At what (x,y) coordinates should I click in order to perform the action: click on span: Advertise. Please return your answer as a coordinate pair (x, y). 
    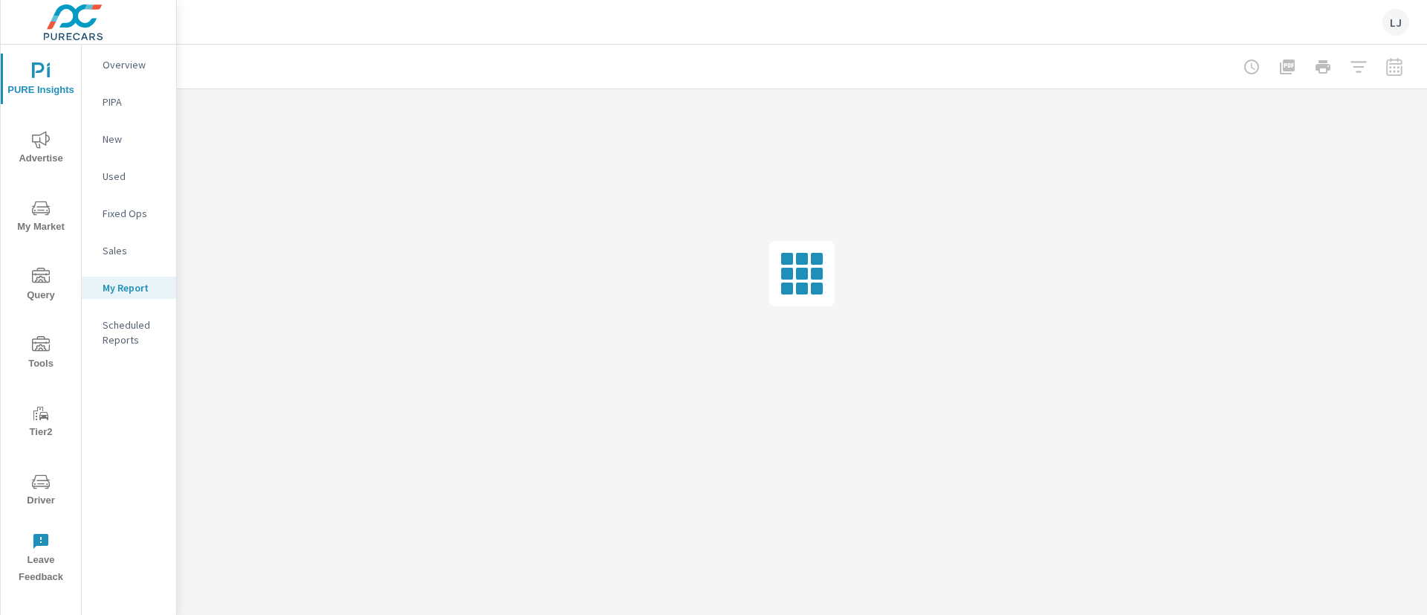
    Looking at the image, I should click on (41, 149).